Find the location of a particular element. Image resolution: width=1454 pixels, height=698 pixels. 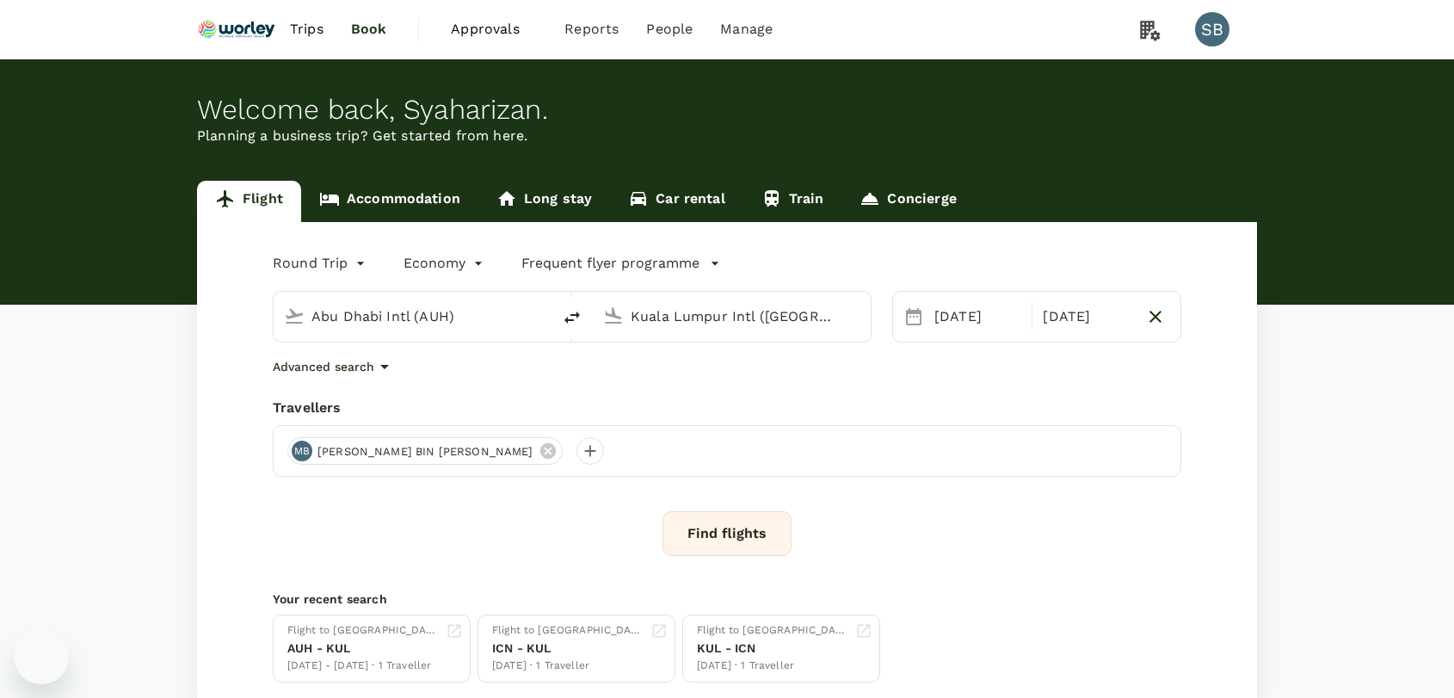

span: People is located at coordinates (669, 29).